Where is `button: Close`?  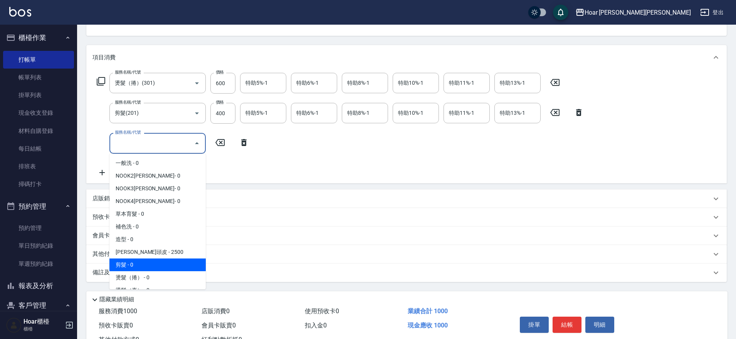
button: Close is located at coordinates (197, 143).